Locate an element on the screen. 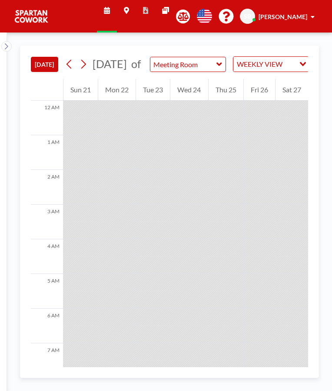  div: 3 AM is located at coordinates (47, 222).